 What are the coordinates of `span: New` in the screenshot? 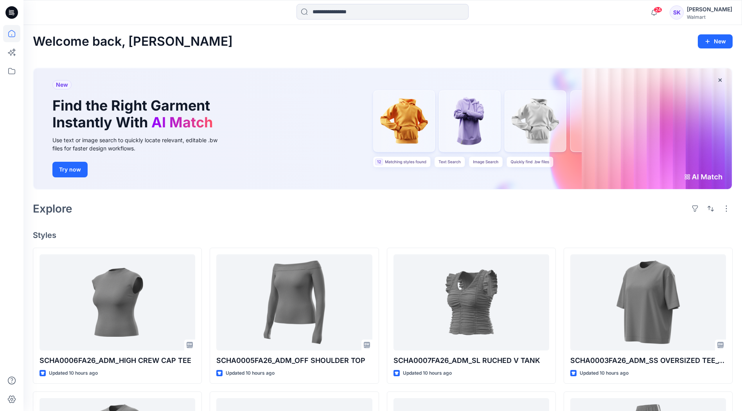 It's located at (62, 85).